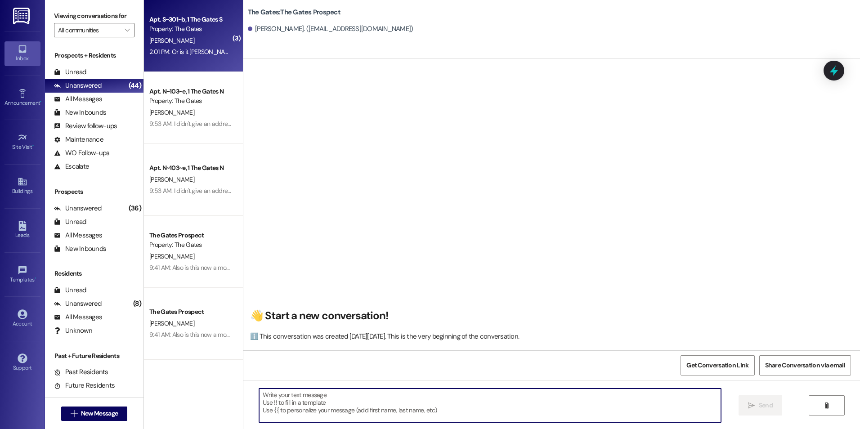 This screenshot has height=429, width=860. What do you see at coordinates (135, 208) in the screenshot?
I see `div: (36)` at bounding box center [135, 208].